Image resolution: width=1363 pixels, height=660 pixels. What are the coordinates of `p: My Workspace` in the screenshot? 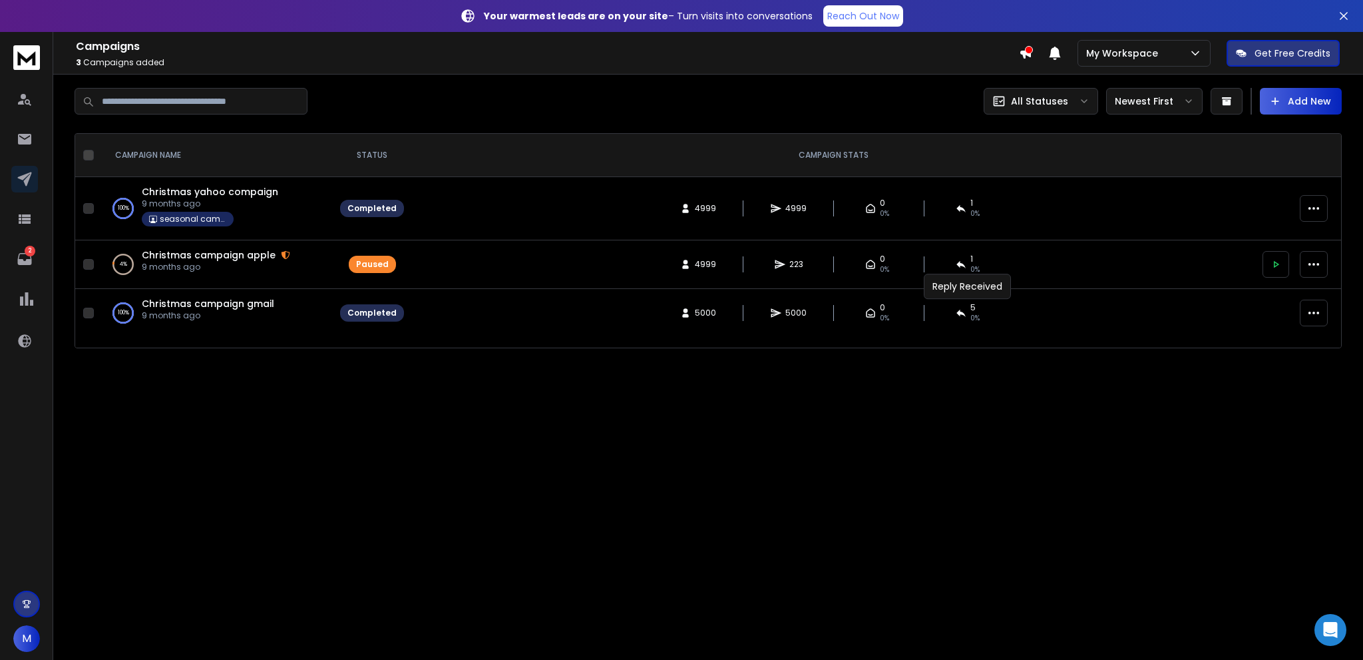 It's located at (1125, 53).